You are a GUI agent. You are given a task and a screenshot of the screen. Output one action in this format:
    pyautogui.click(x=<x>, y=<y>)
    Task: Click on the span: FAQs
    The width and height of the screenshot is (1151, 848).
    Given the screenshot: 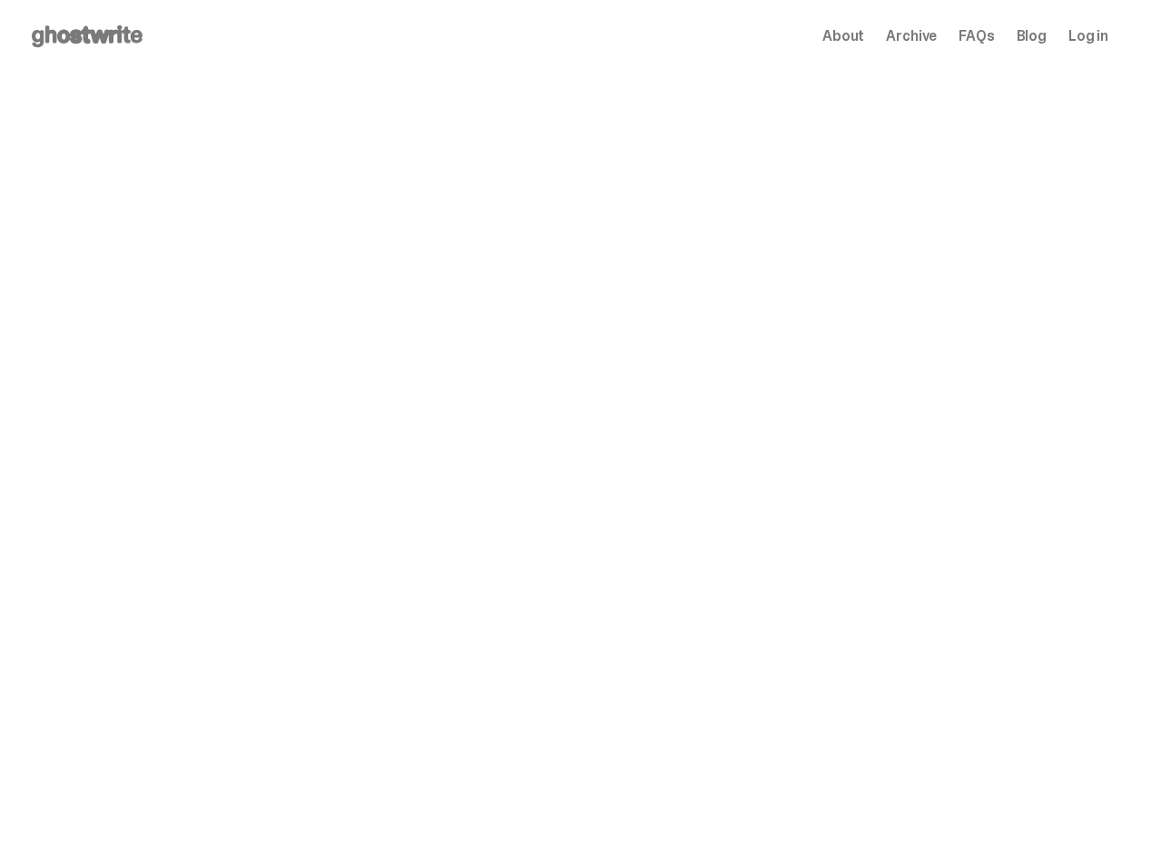 What is the action you would take?
    pyautogui.click(x=975, y=36)
    